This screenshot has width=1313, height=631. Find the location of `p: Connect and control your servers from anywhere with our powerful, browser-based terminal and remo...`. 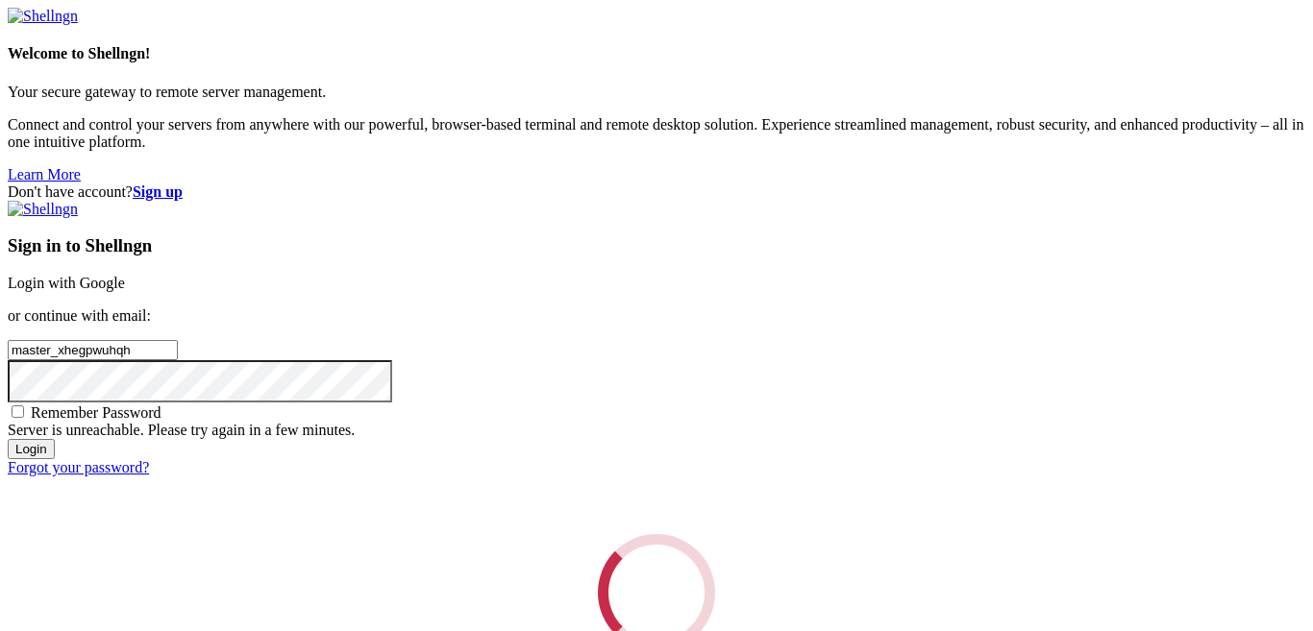

p: Connect and control your servers from anywhere with our powerful, browser-based terminal and remo... is located at coordinates (656, 134).